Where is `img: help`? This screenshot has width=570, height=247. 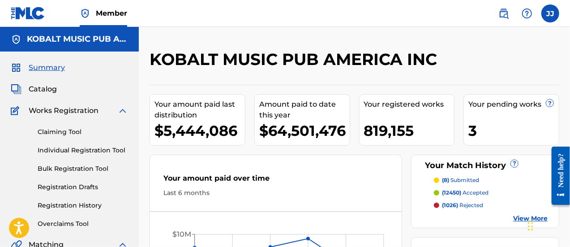
img: help is located at coordinates (527, 13).